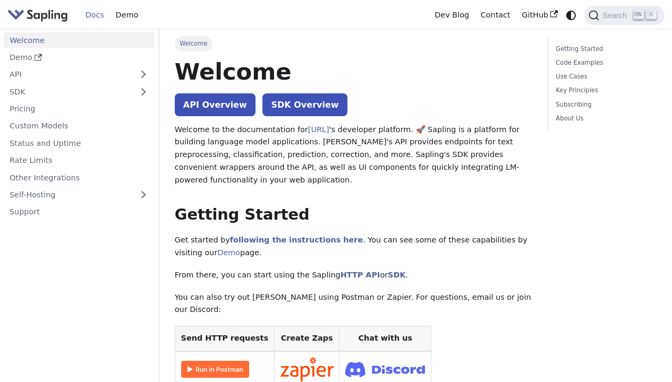  Describe the element at coordinates (79, 212) in the screenshot. I see `a: Support` at that location.